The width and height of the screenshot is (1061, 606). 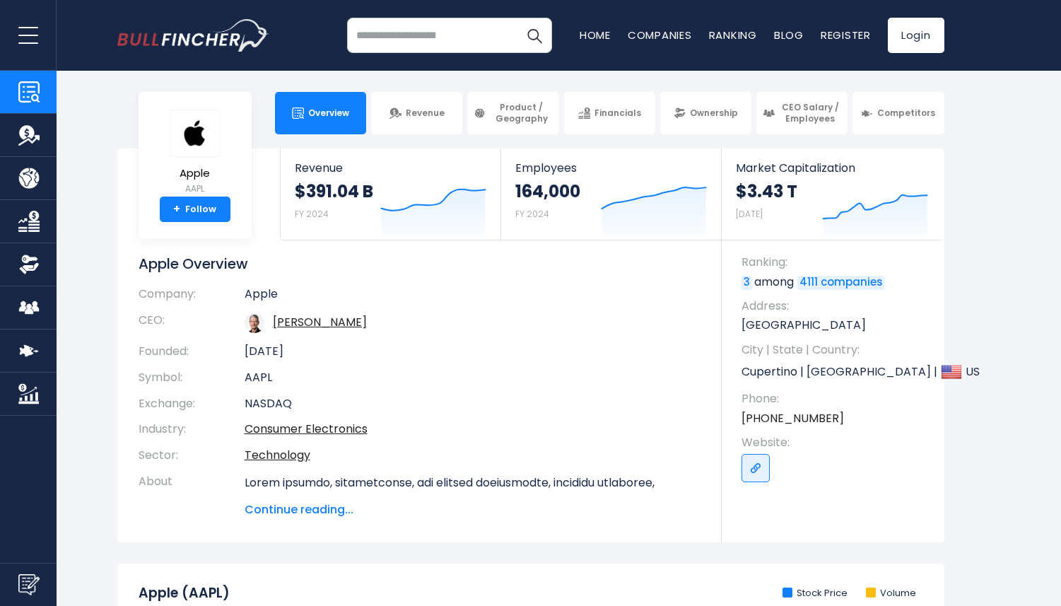 I want to click on a: Blog, so click(x=789, y=35).